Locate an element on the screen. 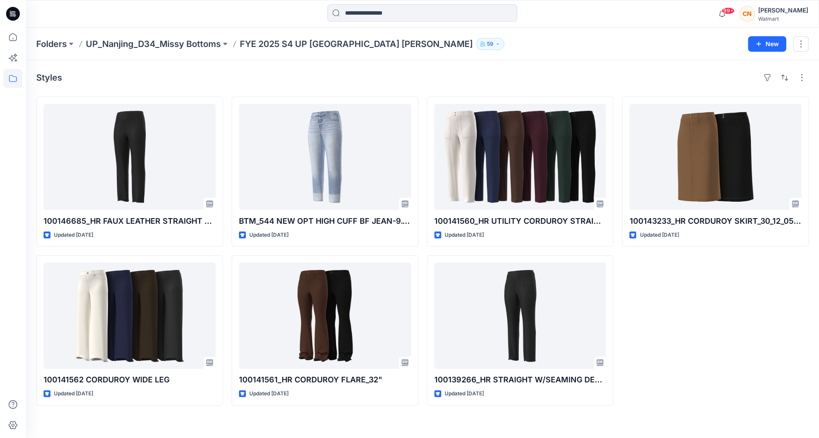 This screenshot has width=819, height=438. p: 100141562 CORDUROY WIDE LEG is located at coordinates (129, 380).